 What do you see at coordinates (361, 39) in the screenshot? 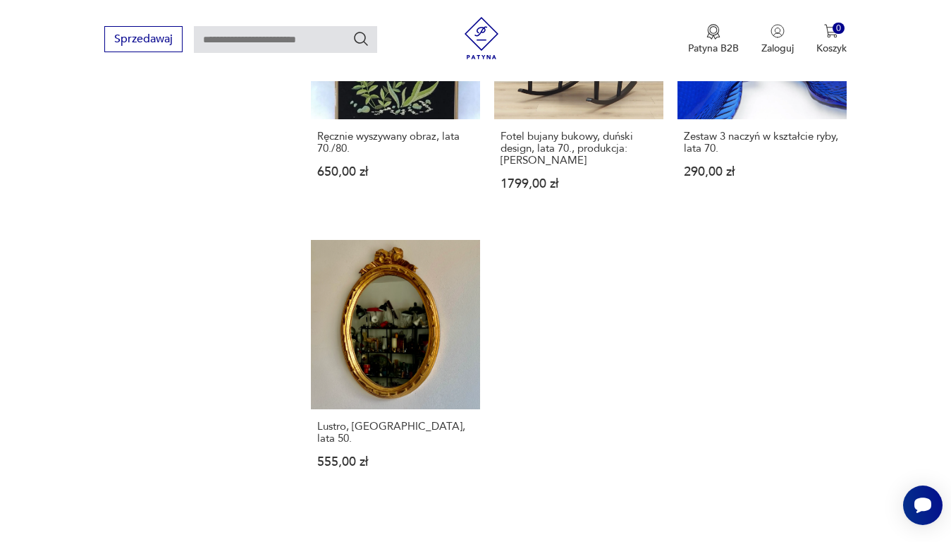
I see `button: Szukaj` at bounding box center [361, 39].